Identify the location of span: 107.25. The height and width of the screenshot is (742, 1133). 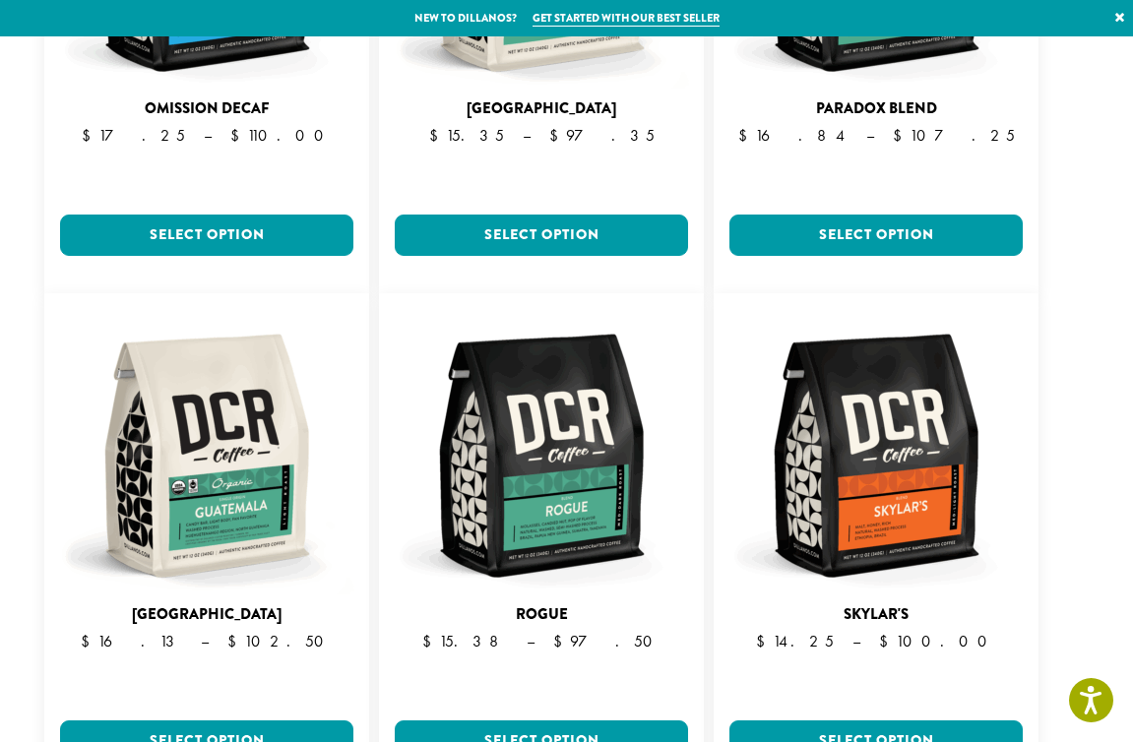
(954, 135).